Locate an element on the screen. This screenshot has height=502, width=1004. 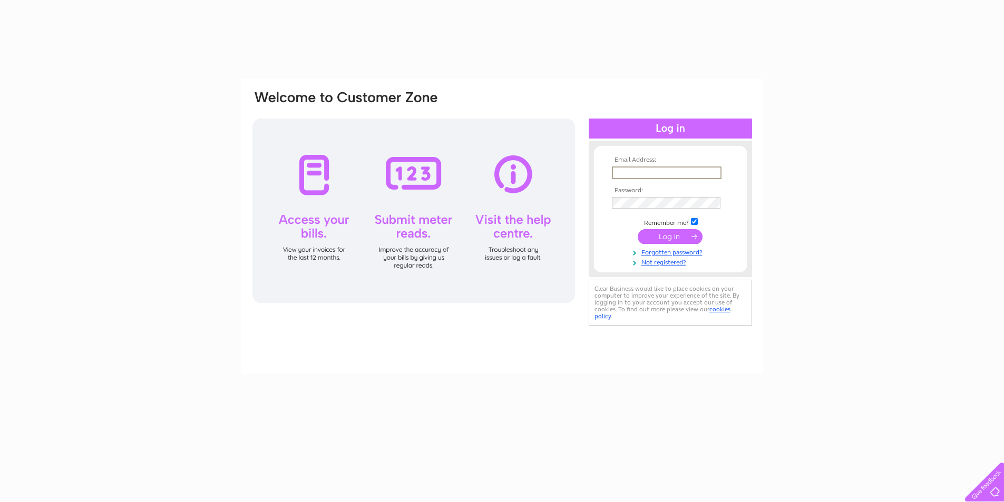
th: Email Address: is located at coordinates (671, 160).